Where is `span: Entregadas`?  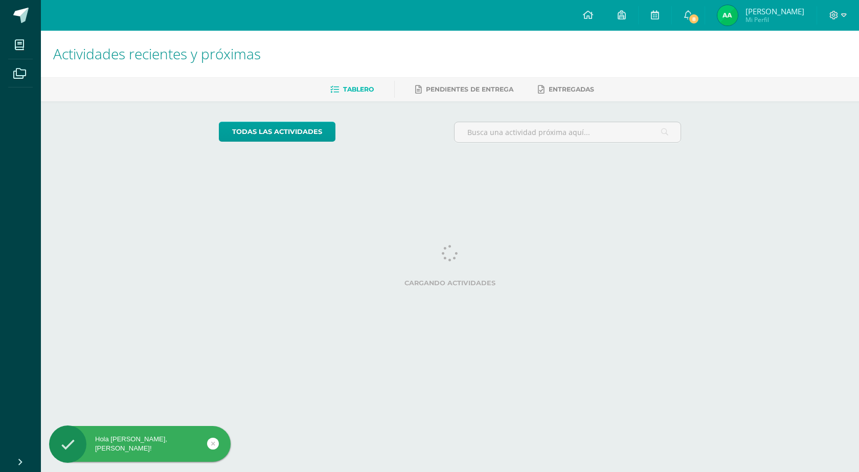
span: Entregadas is located at coordinates (571, 89).